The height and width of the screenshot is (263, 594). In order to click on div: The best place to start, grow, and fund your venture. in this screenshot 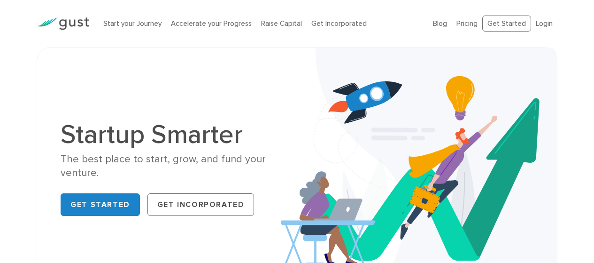, I will do `click(175, 166)`.